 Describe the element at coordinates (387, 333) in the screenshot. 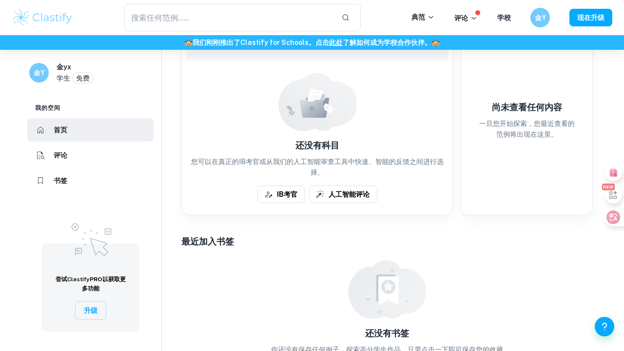

I see `h6: 还没有书签` at that location.